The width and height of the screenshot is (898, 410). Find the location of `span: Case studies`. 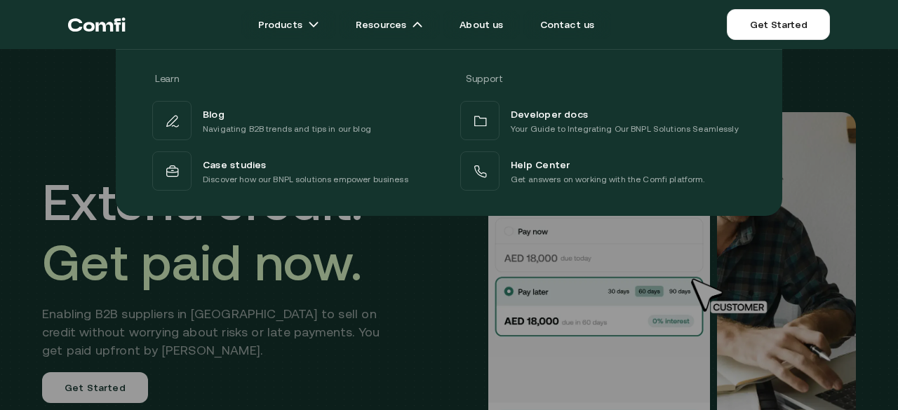

span: Case studies is located at coordinates (234, 164).